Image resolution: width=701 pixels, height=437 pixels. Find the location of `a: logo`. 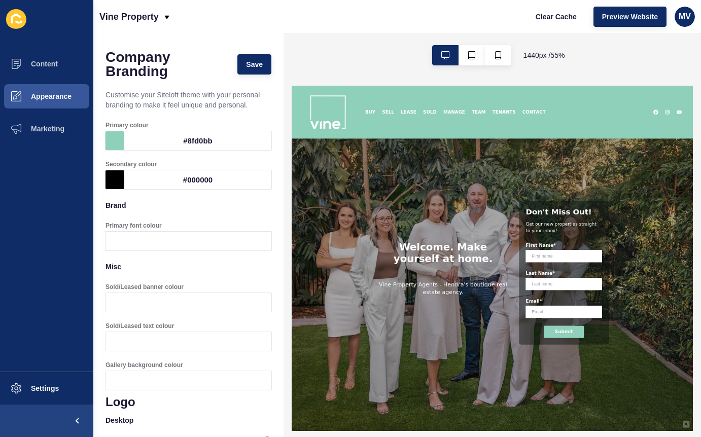

a: logo is located at coordinates (66, 48).